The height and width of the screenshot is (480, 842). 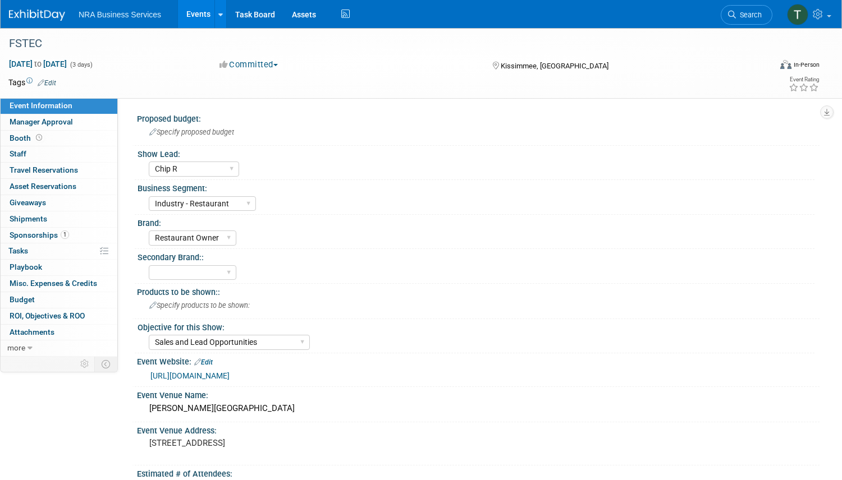 What do you see at coordinates (39, 235) in the screenshot?
I see `span: Sponsorships` at bounding box center [39, 235].